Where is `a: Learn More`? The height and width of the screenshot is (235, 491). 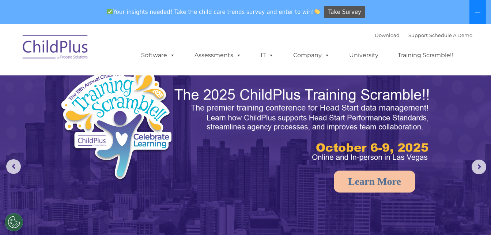 a: Learn More is located at coordinates (375, 181).